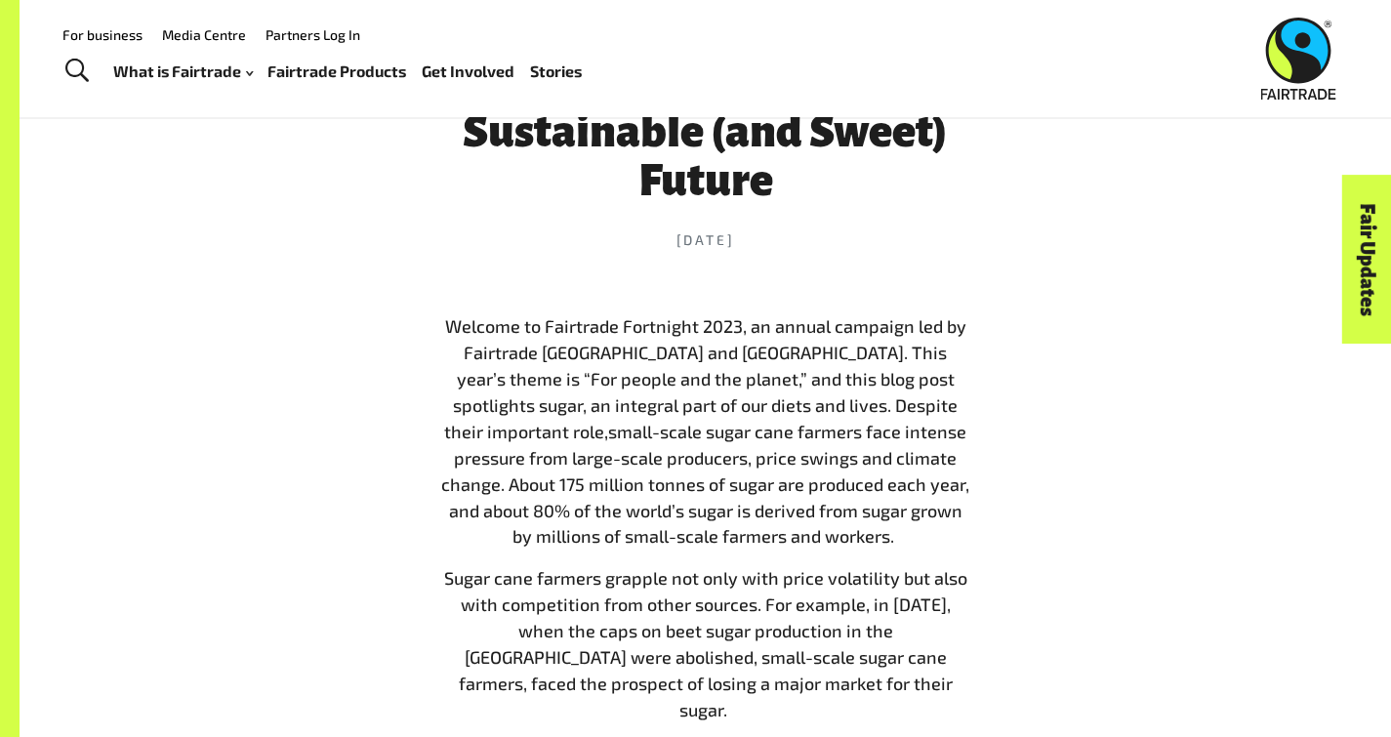 This screenshot has height=737, width=1391. What do you see at coordinates (468, 71) in the screenshot?
I see `a: Get Involved` at bounding box center [468, 71].